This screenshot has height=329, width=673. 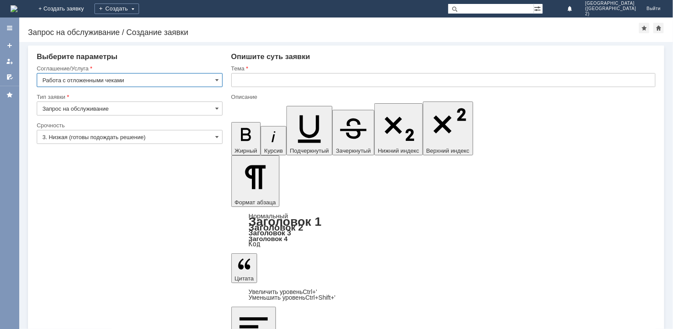 What do you see at coordinates (14, 9) in the screenshot?
I see `a: Перейти на домашнюю страницу` at bounding box center [14, 9].